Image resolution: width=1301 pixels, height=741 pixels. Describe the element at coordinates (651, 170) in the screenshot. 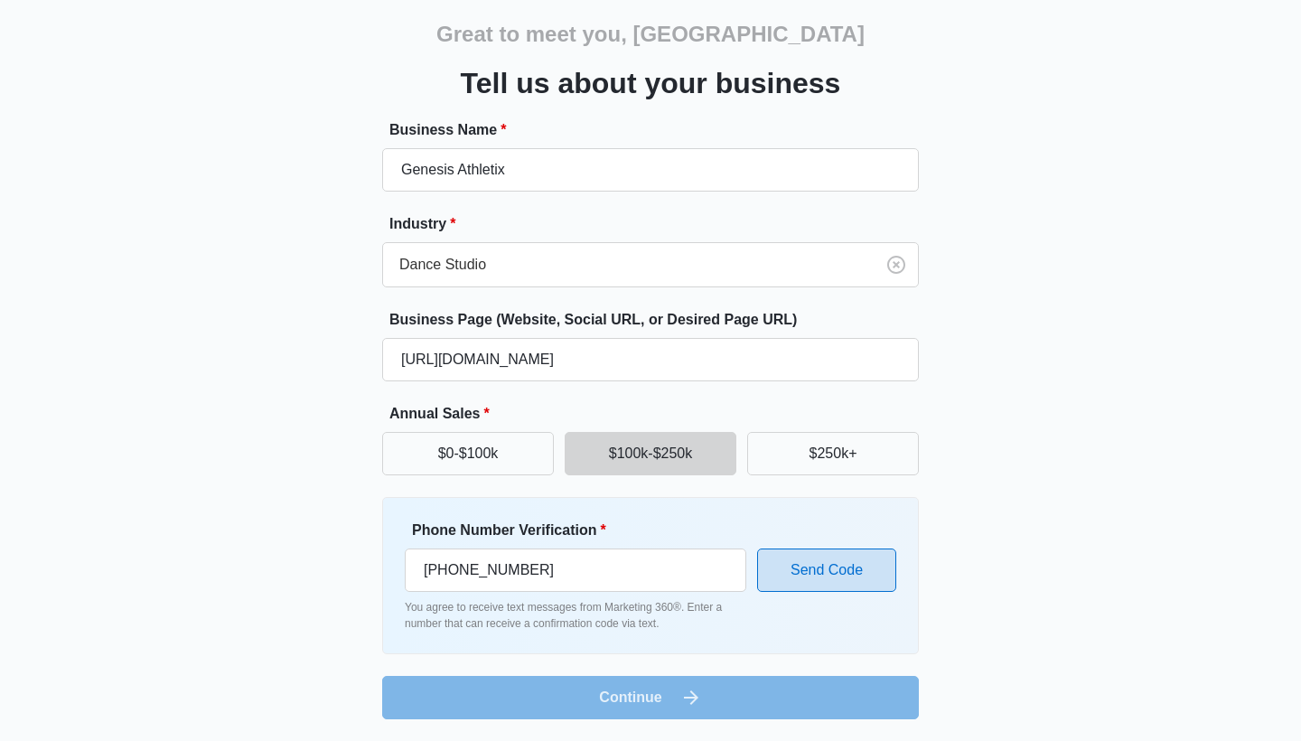

I see `input: e.g. Jane's Plumbing` at that location.